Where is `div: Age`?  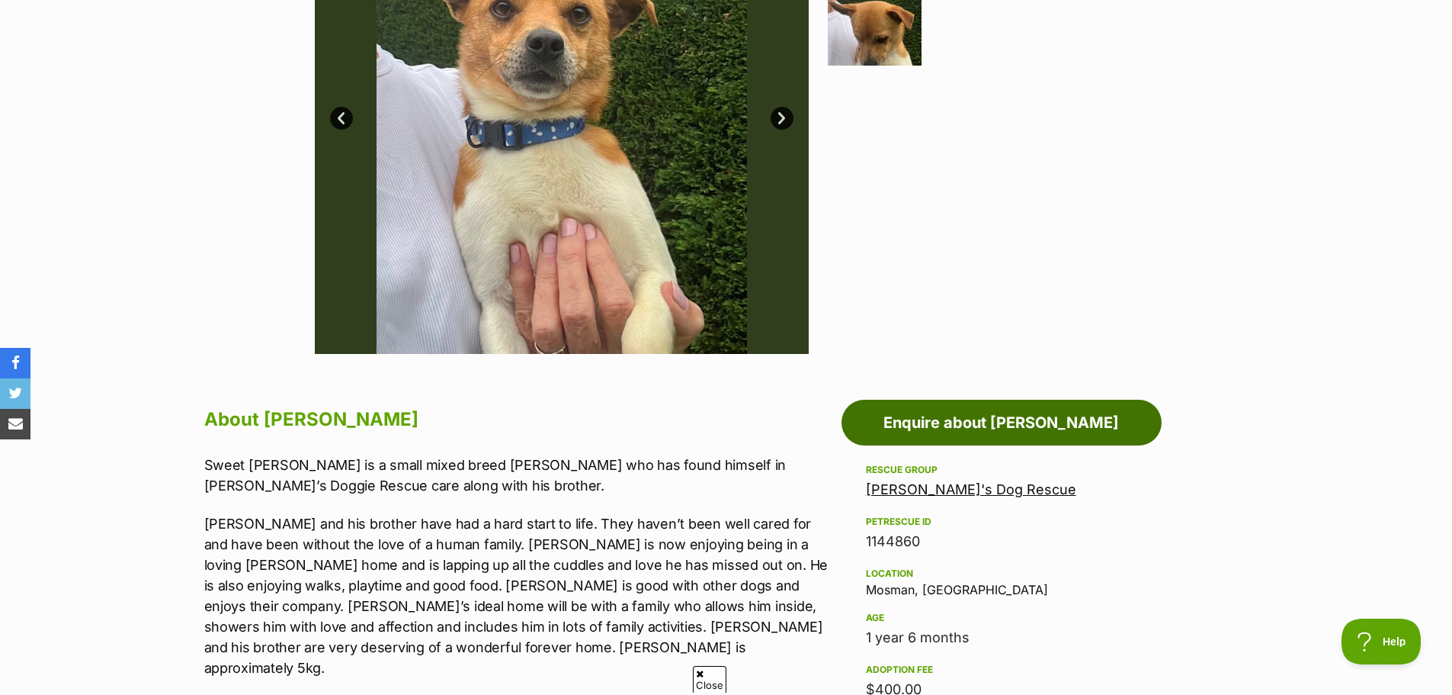 div: Age is located at coordinates (1002, 618).